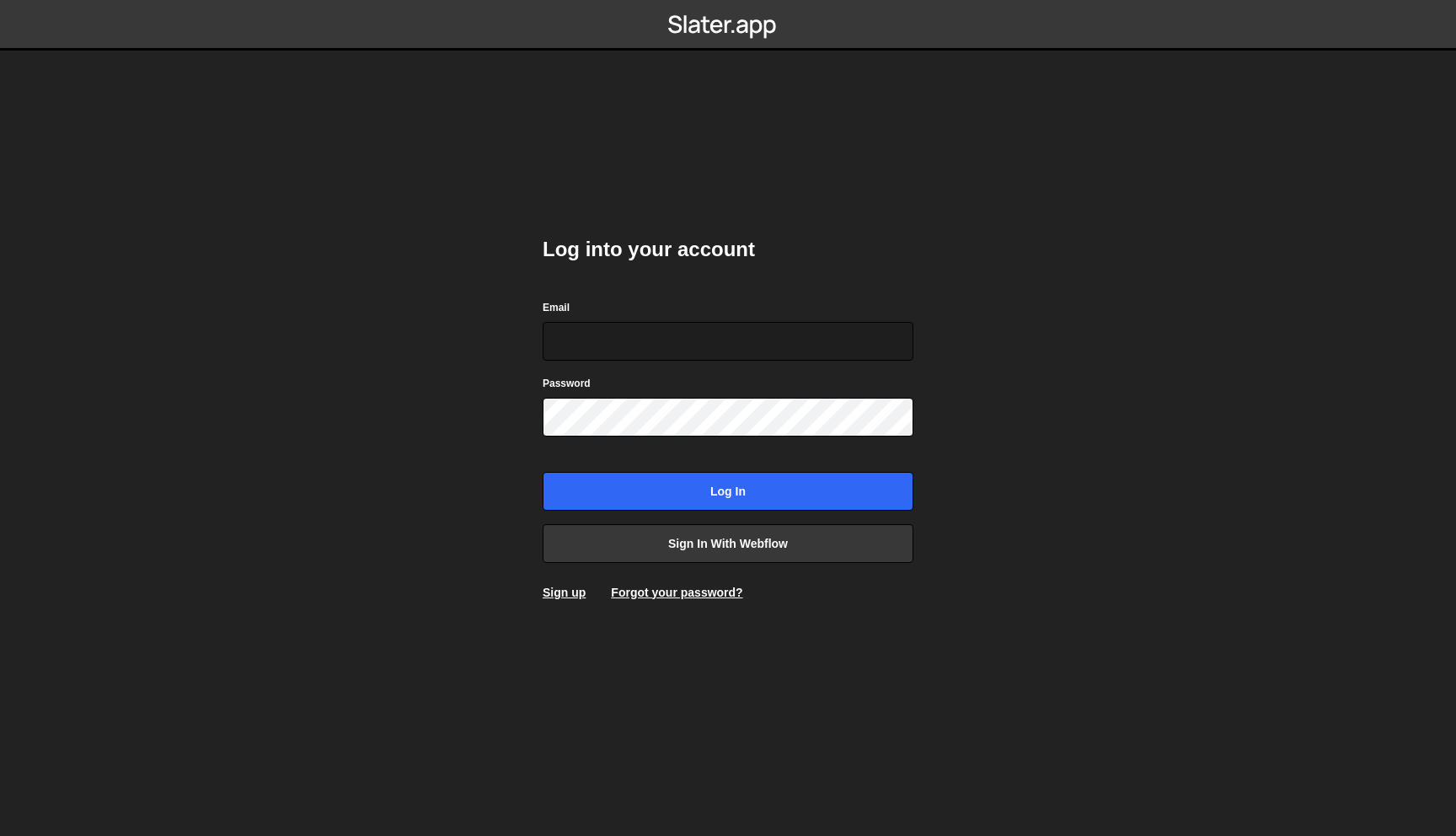 The image size is (1456, 836). Describe the element at coordinates (728, 249) in the screenshot. I see `h2: Log into your account` at that location.